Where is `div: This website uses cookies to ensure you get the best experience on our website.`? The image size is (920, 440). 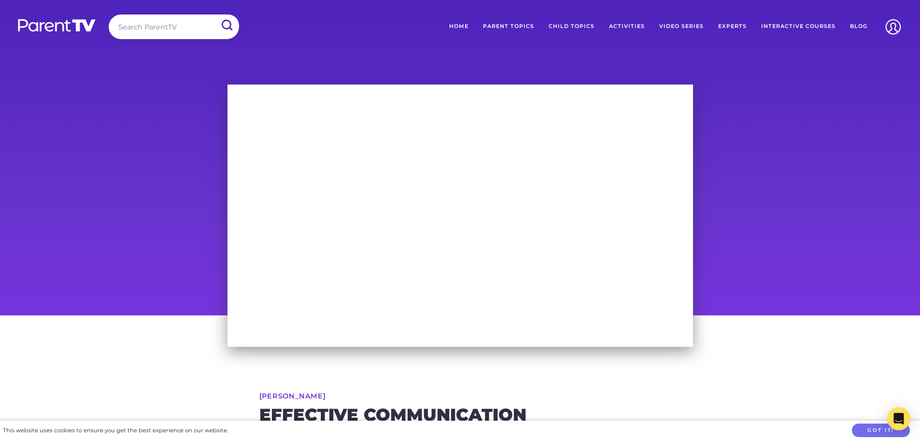
div: This website uses cookies to ensure you get the best experience on our website. is located at coordinates (115, 431).